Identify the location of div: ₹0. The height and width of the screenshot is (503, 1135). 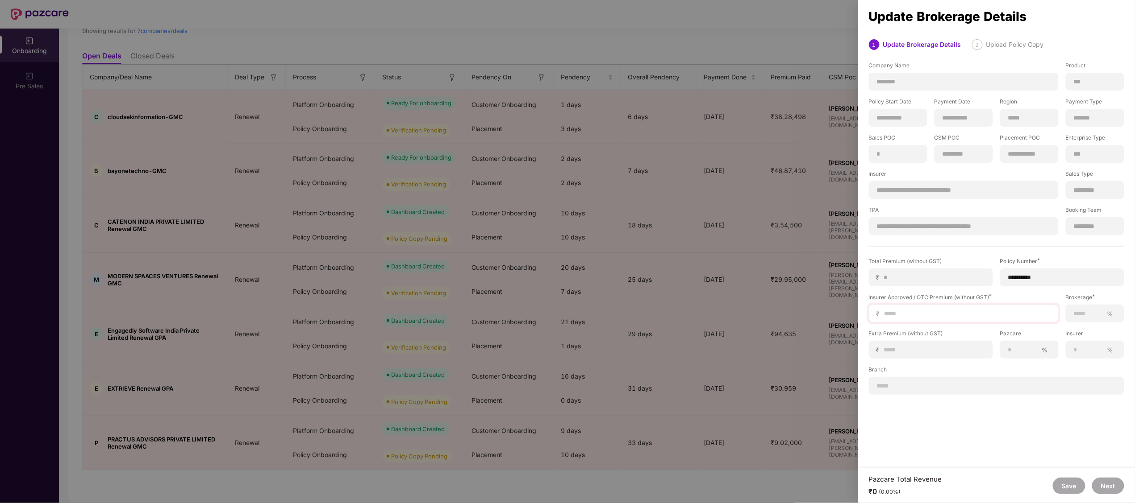
(905, 492).